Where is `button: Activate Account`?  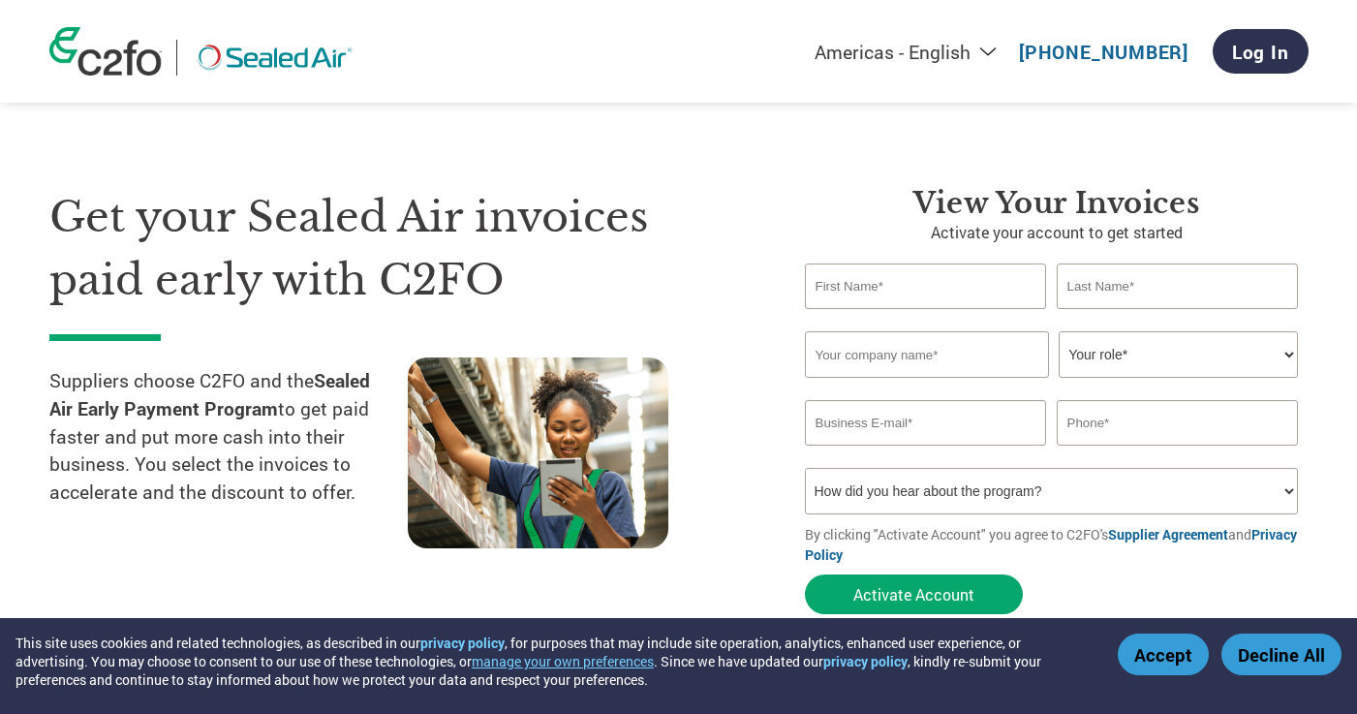
button: Activate Account is located at coordinates (913, 594).